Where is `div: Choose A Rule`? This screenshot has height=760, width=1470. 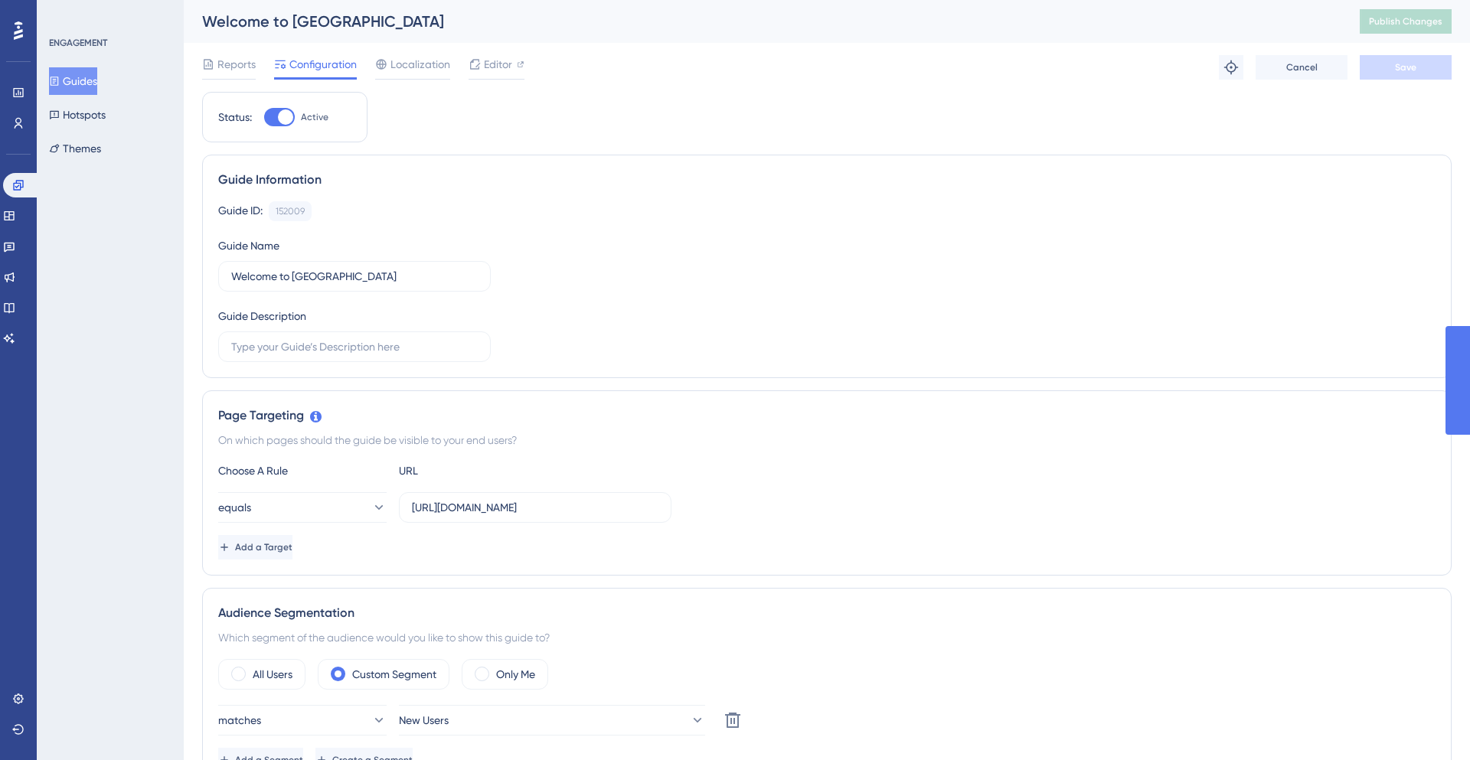
div: Choose A Rule is located at coordinates (302, 471).